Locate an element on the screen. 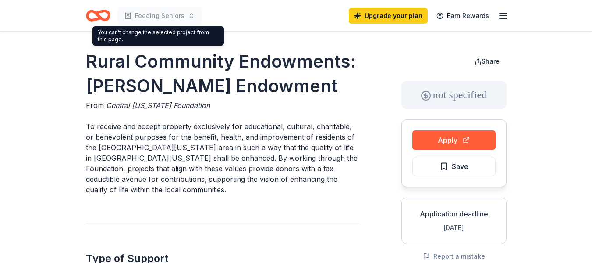  p: To receive and accept property exclusively for educational, cultural, charitable, or benevolent p... is located at coordinates (223, 158).